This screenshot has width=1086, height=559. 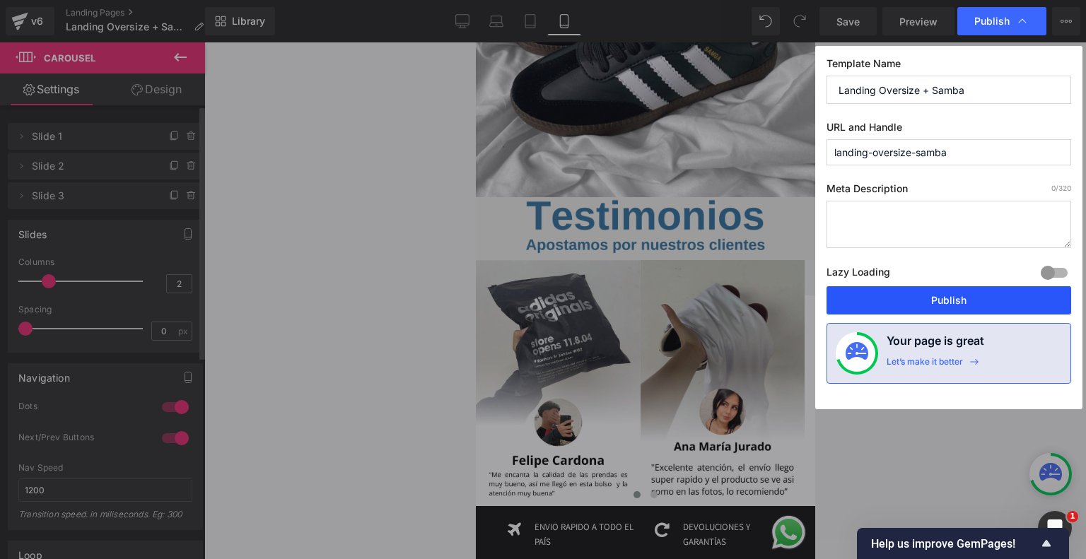 What do you see at coordinates (948, 192) in the screenshot?
I see `label: Meta Description` at bounding box center [948, 192].